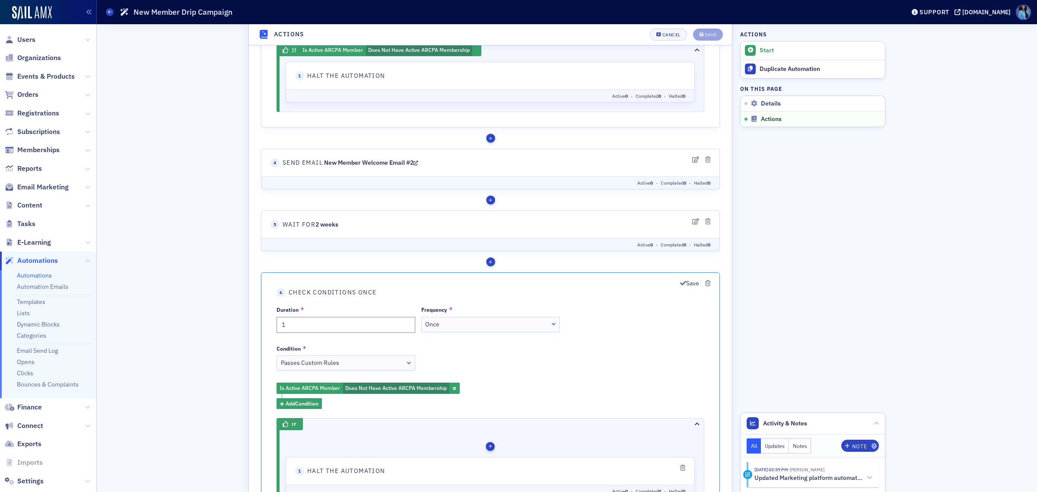  What do you see at coordinates (775, 446) in the screenshot?
I see `button: Updates` at bounding box center [775, 446].